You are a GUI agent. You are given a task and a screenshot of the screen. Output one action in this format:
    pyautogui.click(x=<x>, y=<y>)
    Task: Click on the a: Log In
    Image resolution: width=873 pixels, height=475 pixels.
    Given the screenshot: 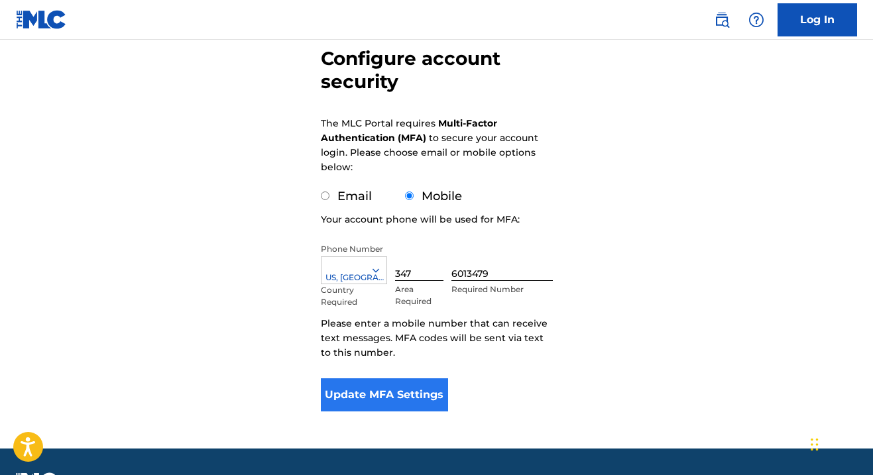 What is the action you would take?
    pyautogui.click(x=818, y=20)
    